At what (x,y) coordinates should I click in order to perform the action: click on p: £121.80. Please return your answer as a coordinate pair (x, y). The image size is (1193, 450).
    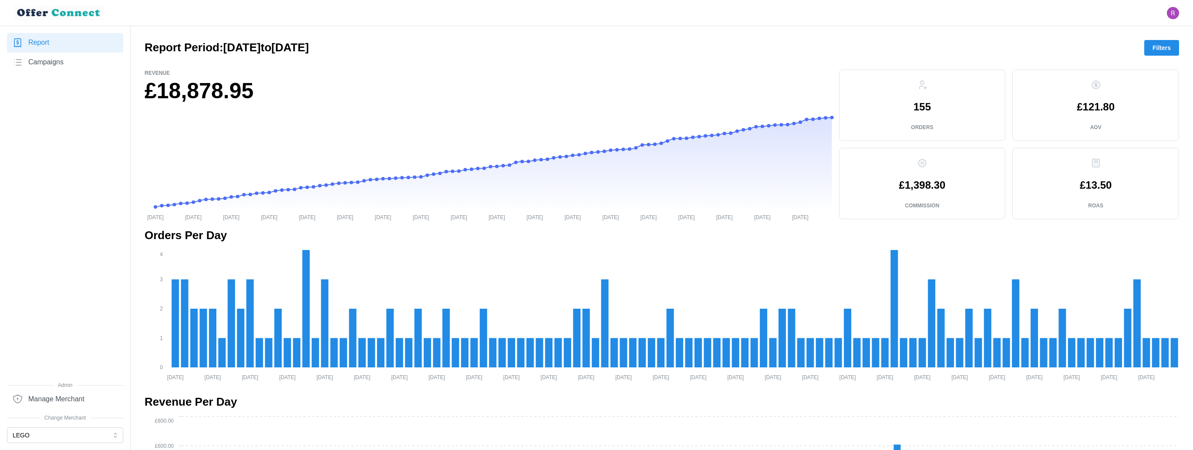
    Looking at the image, I should click on (1095, 107).